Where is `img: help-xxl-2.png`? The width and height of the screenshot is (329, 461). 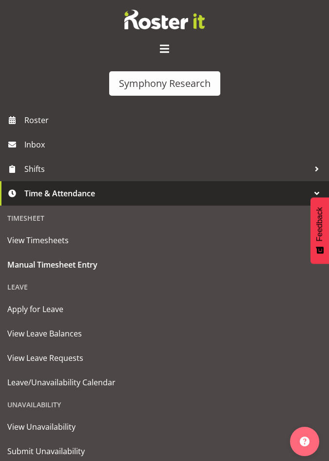 img: help-xxl-2.png is located at coordinates (305, 441).